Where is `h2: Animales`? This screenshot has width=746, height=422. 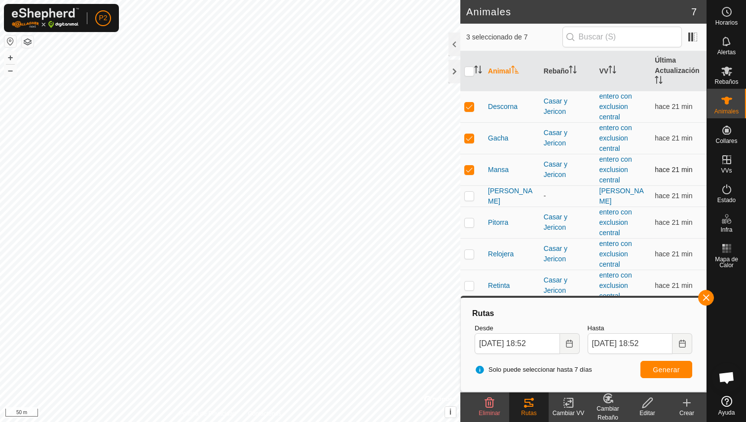 h2: Animales is located at coordinates (579, 12).